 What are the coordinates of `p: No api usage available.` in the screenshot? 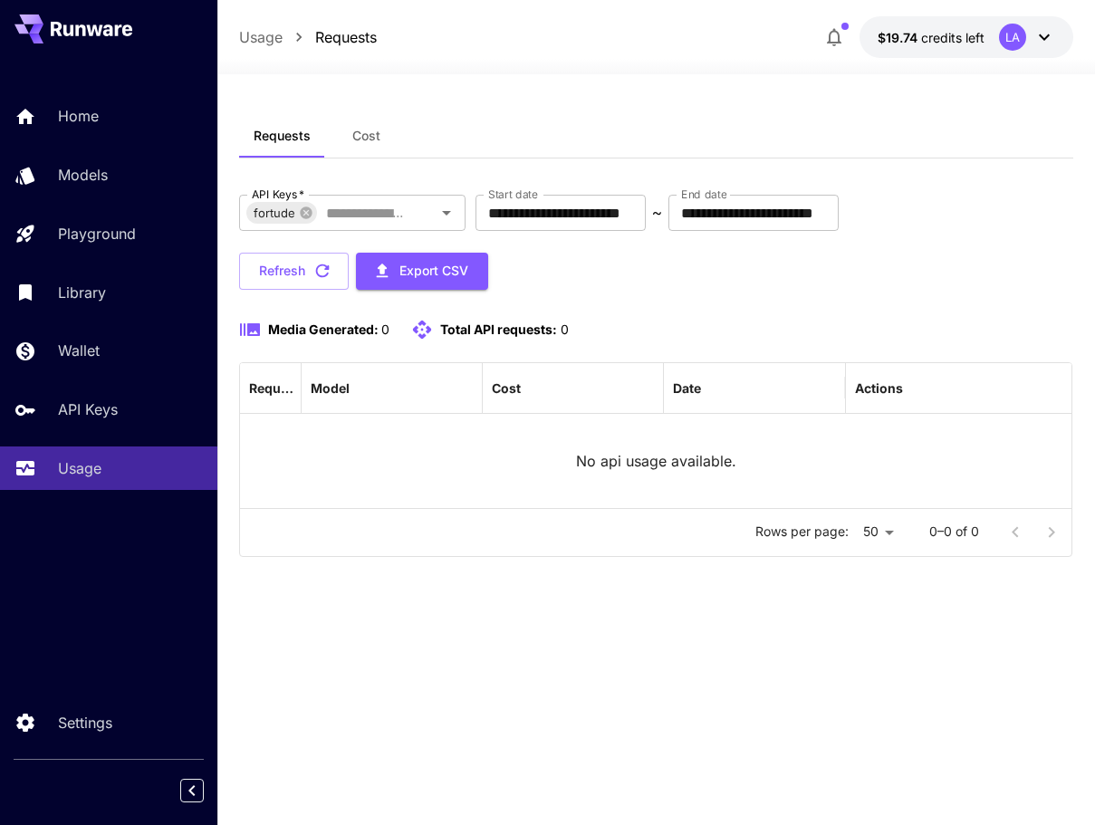 It's located at (656, 461).